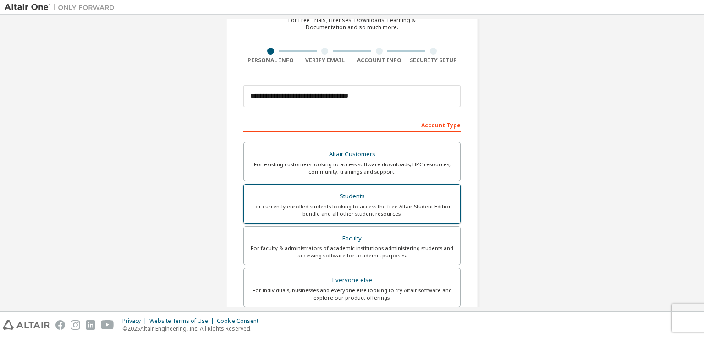 This screenshot has height=338, width=704. I want to click on div: Website Terms of Use, so click(183, 321).